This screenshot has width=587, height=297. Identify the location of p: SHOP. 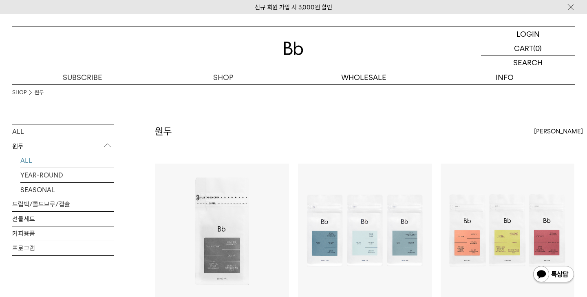
(223, 77).